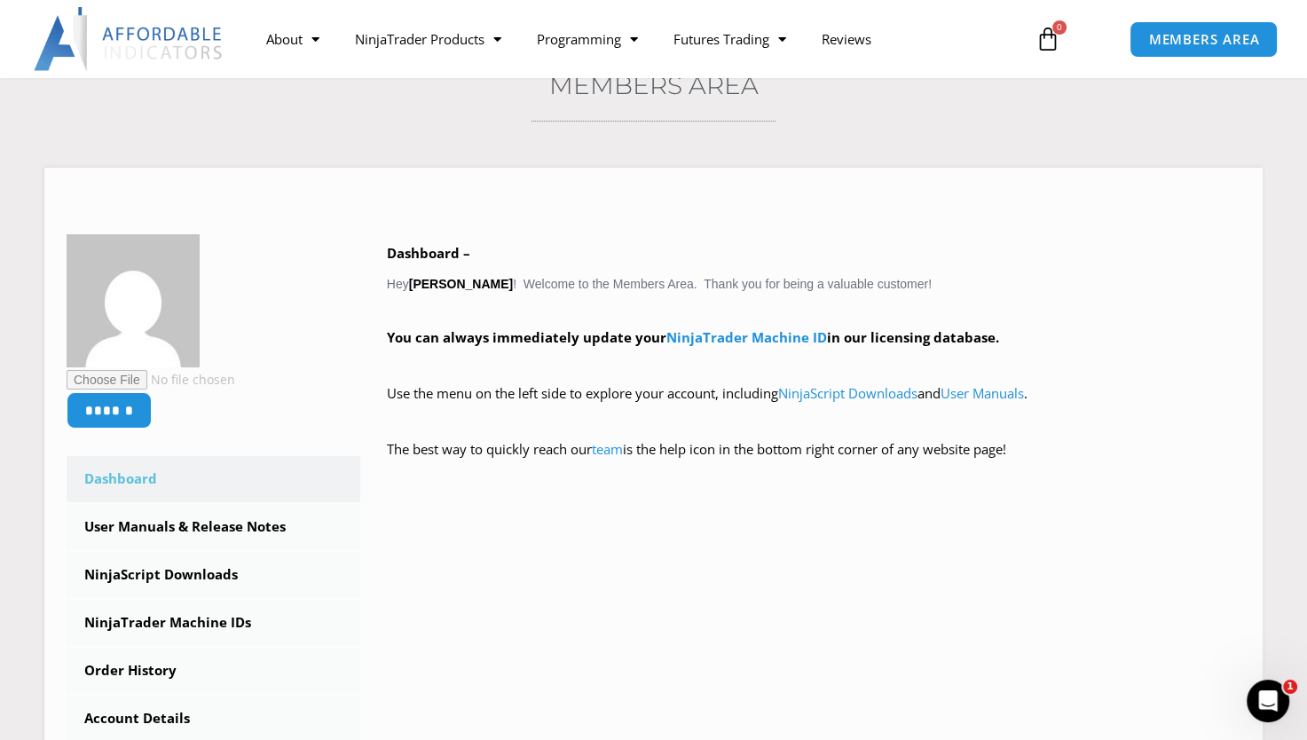 This screenshot has width=1307, height=740. Describe the element at coordinates (129, 39) in the screenshot. I see `img: LogoAI | Affordable Indicators – NinjaTrader` at that location.